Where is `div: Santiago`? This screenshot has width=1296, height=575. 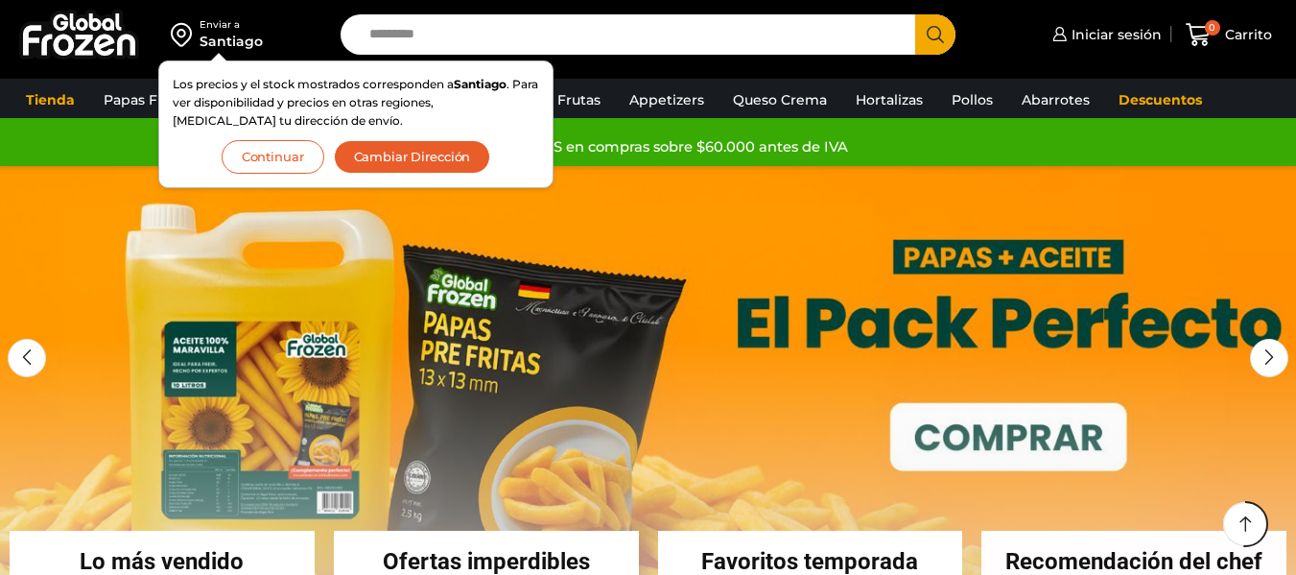
div: Santiago is located at coordinates (231, 41).